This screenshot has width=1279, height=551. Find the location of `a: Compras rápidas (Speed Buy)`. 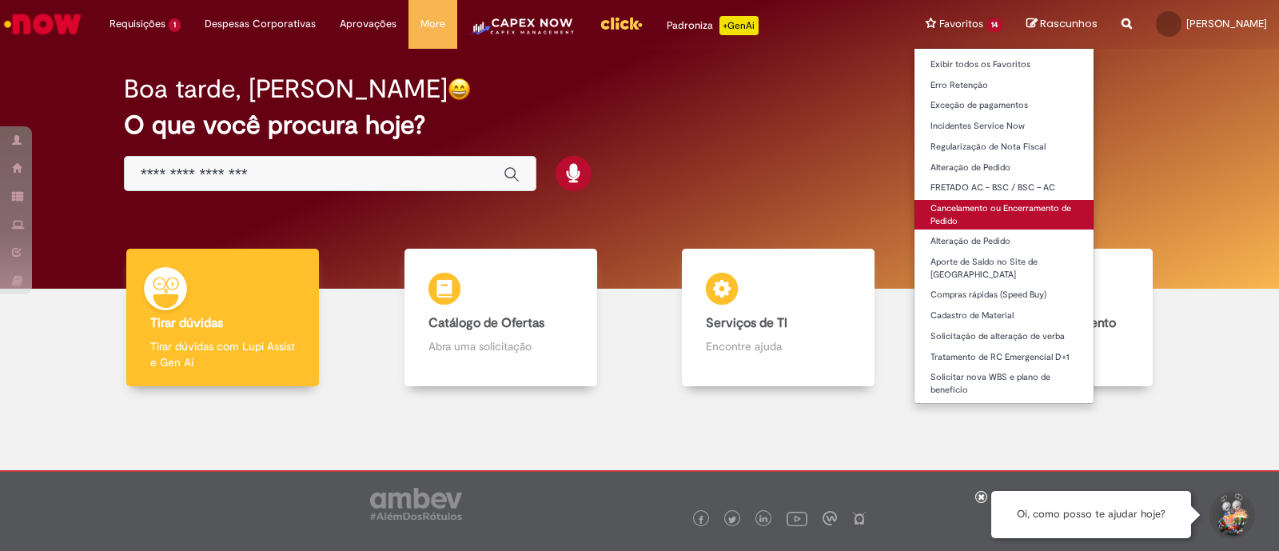

a: Compras rápidas (Speed Buy) is located at coordinates (1004, 295).